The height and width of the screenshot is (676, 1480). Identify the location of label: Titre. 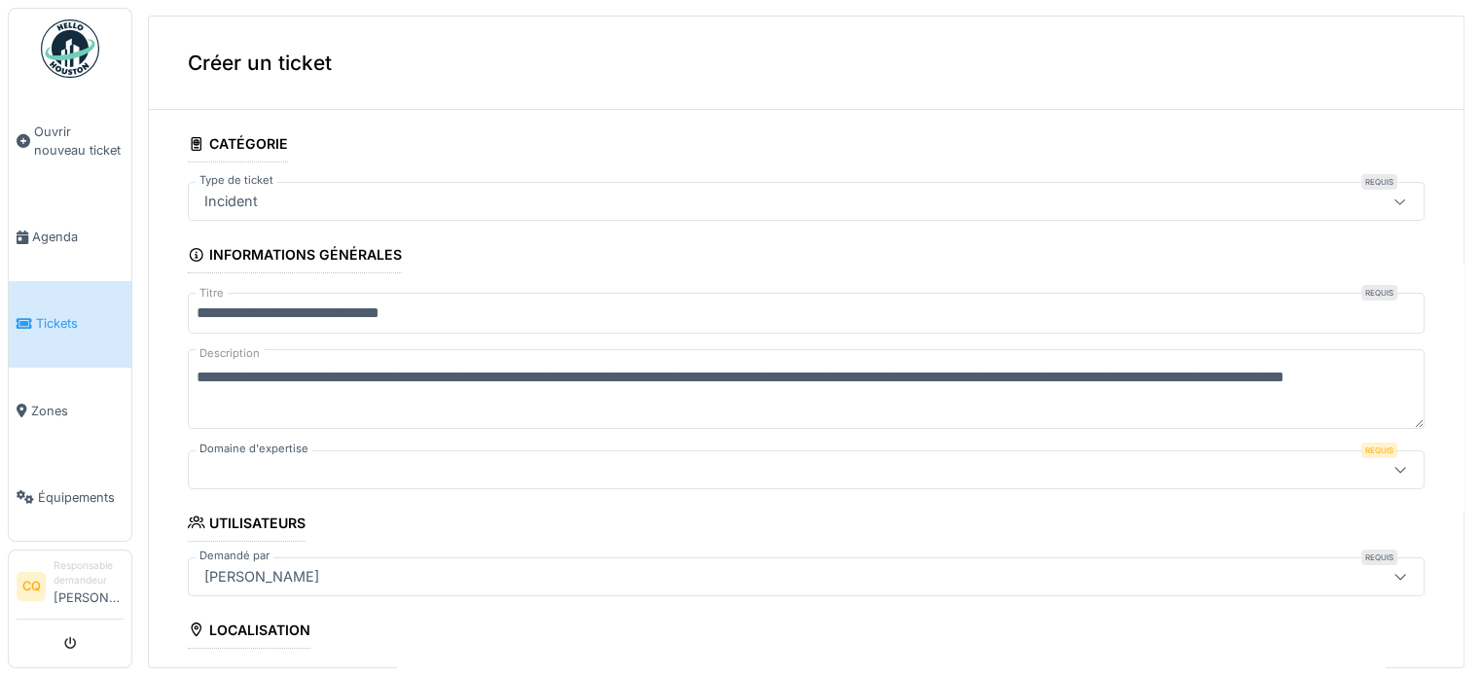
(211, 293).